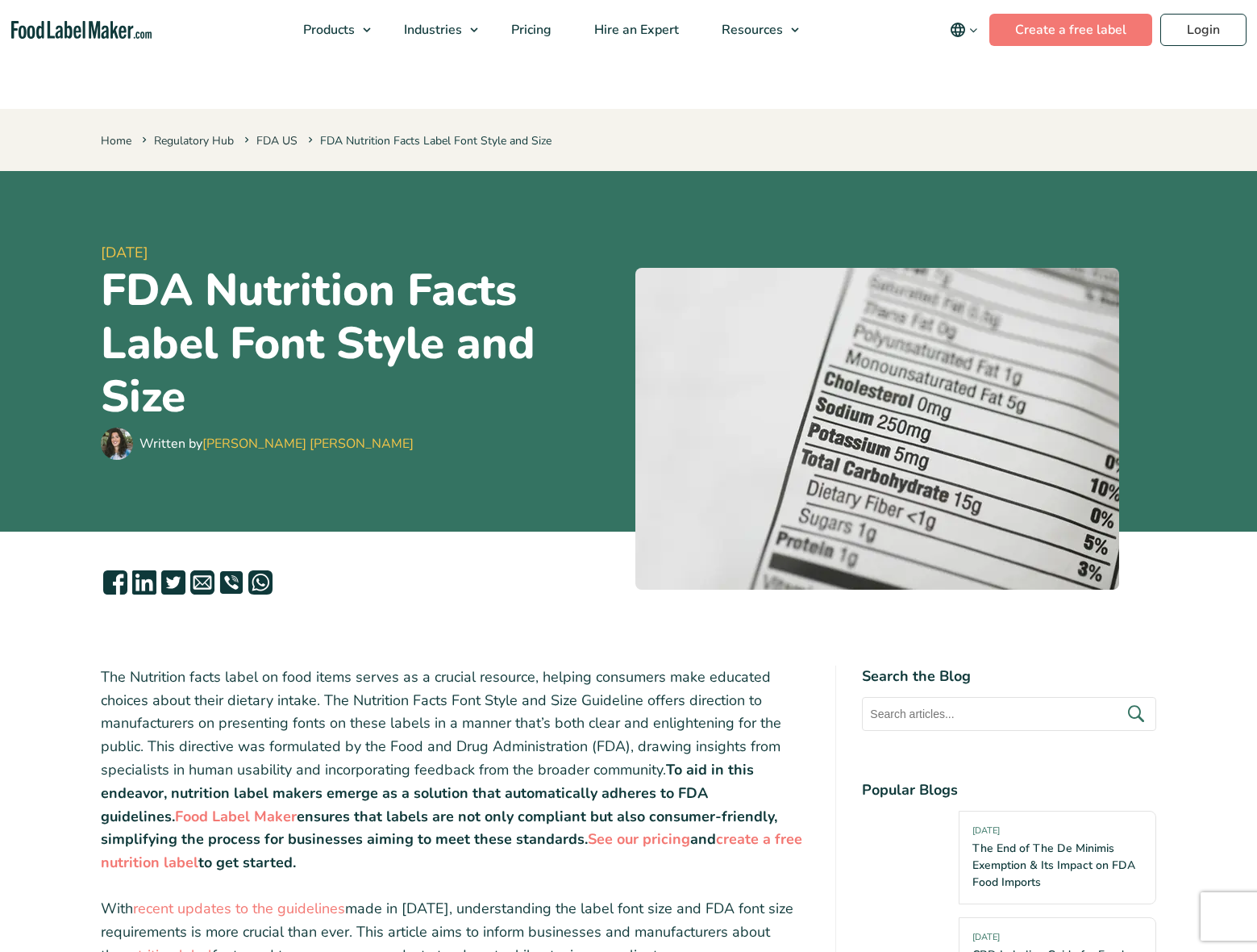 The height and width of the screenshot is (952, 1257). What do you see at coordinates (428, 793) in the screenshot?
I see `strong: To aid in this endeavor, nutrition label makers emerge as a solution that automatically adheres t...` at bounding box center [428, 793].